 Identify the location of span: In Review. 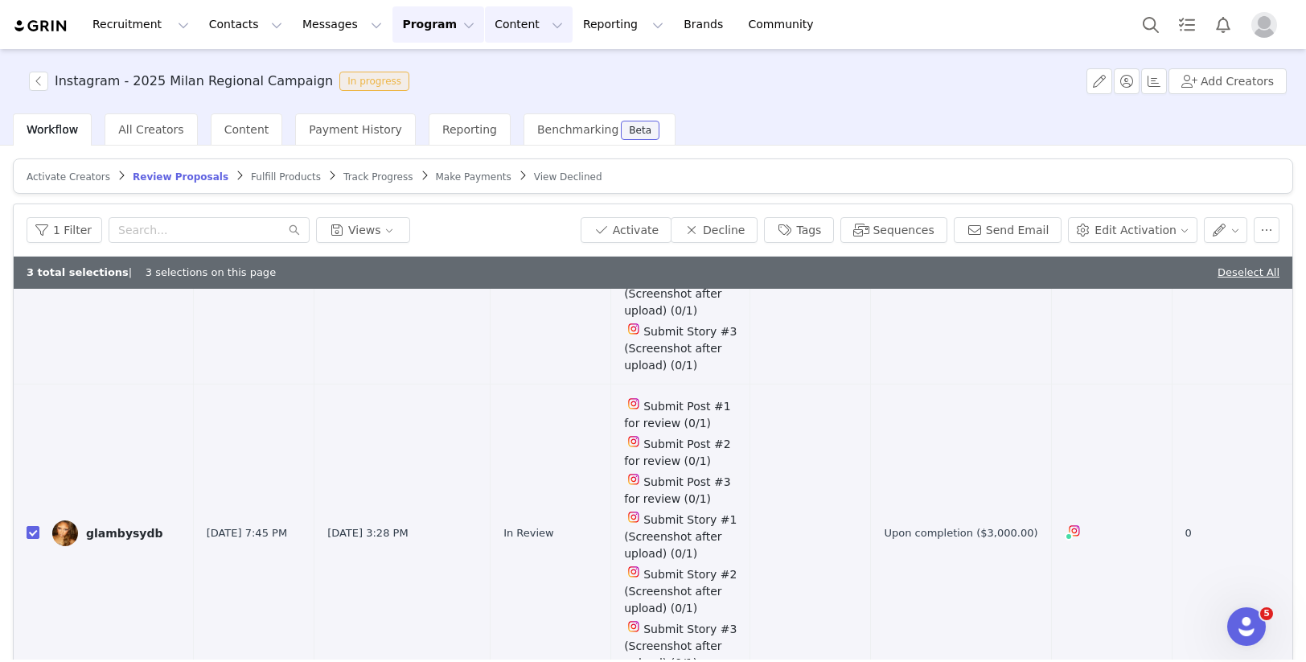
(528, 533).